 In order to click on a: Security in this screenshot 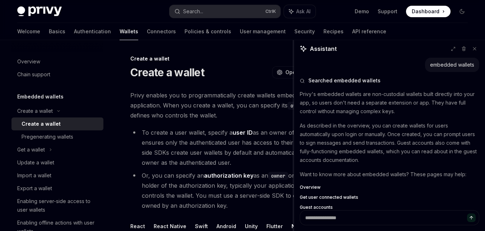, I will do `click(304, 32)`.